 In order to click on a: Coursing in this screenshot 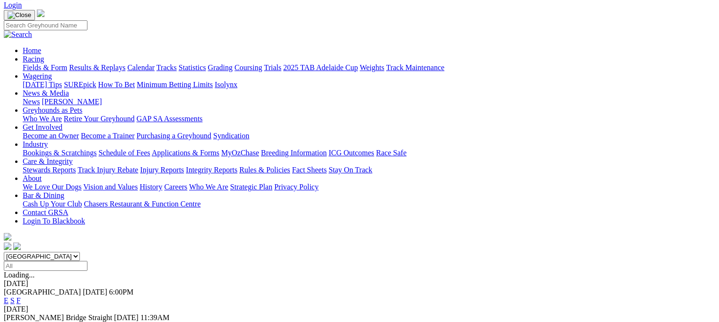, I will do `click(248, 67)`.